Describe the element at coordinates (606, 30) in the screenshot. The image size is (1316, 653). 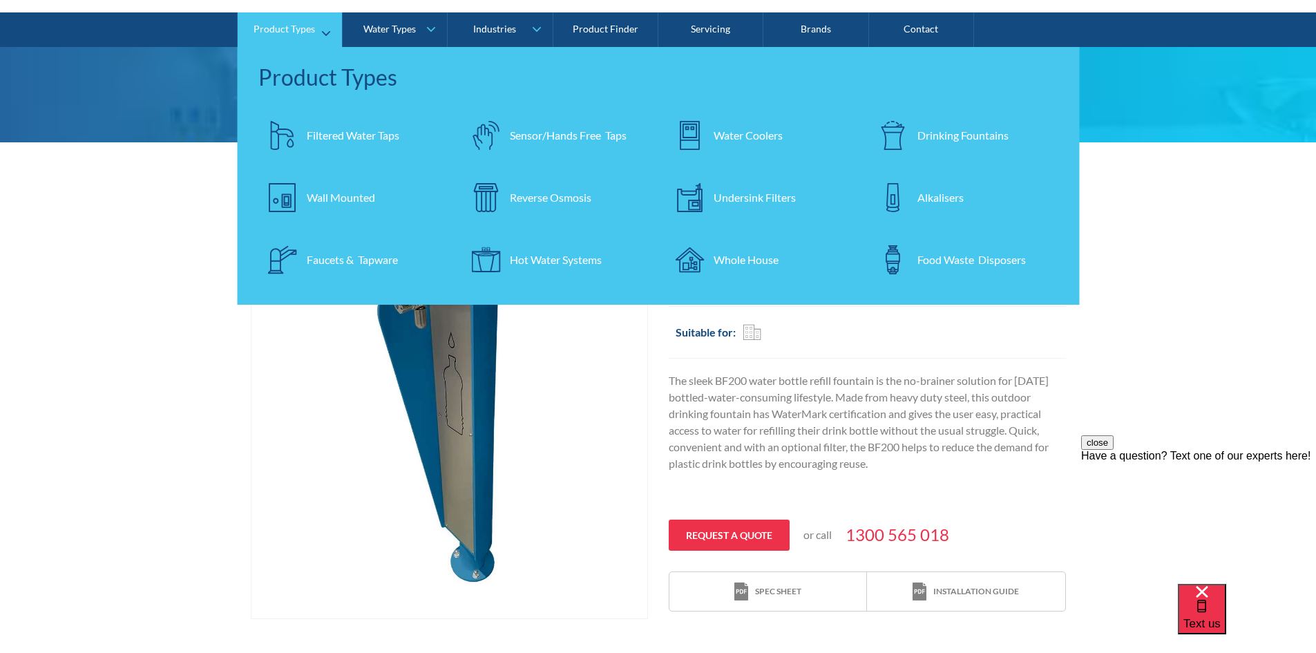
I see `a: Product Finder` at that location.